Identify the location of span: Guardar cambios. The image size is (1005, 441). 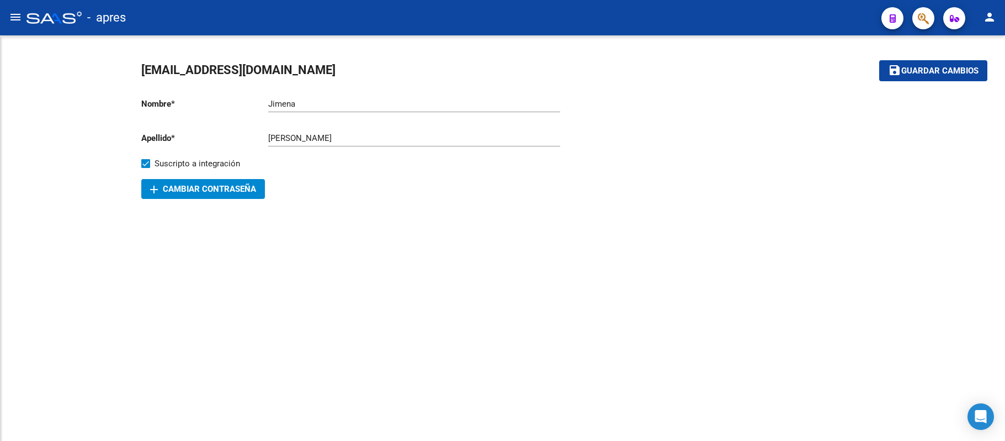
(940, 71).